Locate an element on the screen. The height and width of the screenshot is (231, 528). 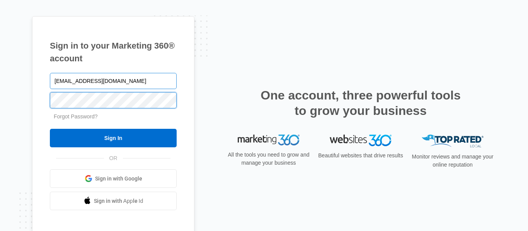
span: OR is located at coordinates (113, 158).